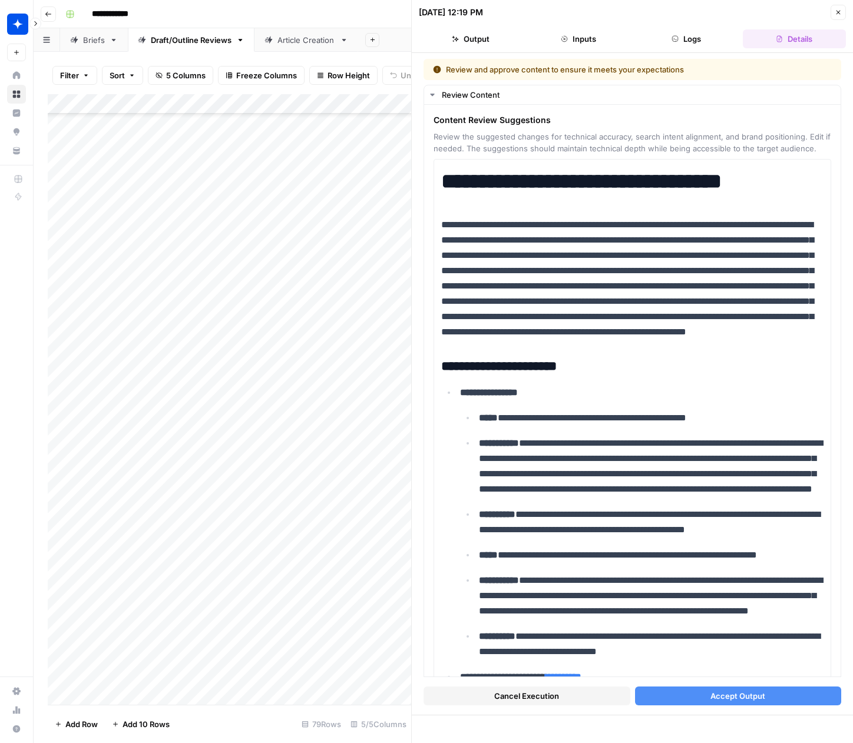  What do you see at coordinates (146, 725) in the screenshot?
I see `span: Add 10 Rows` at bounding box center [146, 725].